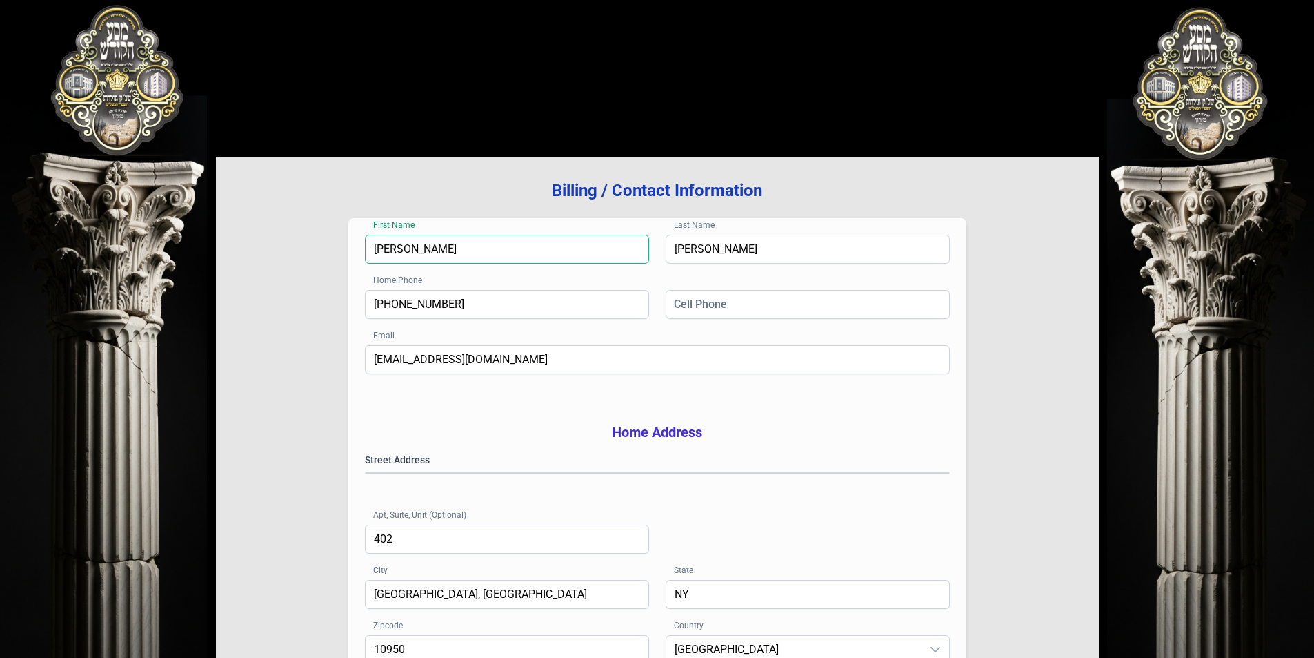 Image resolution: width=1314 pixels, height=658 pixels. What do you see at coordinates (658, 190) in the screenshot?
I see `h3: Billing / Contact Information` at bounding box center [658, 190].